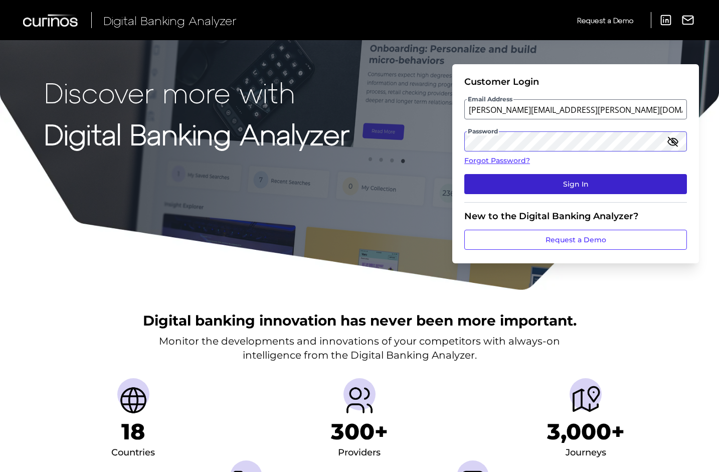 The width and height of the screenshot is (719, 472). What do you see at coordinates (133, 431) in the screenshot?
I see `h1: 18` at bounding box center [133, 431].